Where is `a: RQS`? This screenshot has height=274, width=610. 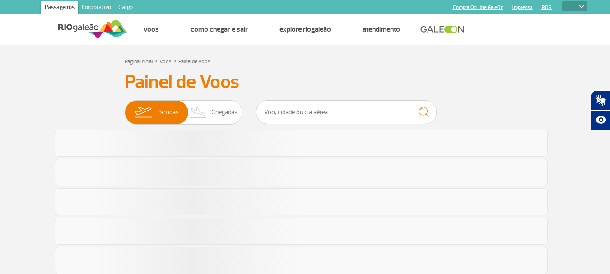
a: RQS is located at coordinates (547, 7).